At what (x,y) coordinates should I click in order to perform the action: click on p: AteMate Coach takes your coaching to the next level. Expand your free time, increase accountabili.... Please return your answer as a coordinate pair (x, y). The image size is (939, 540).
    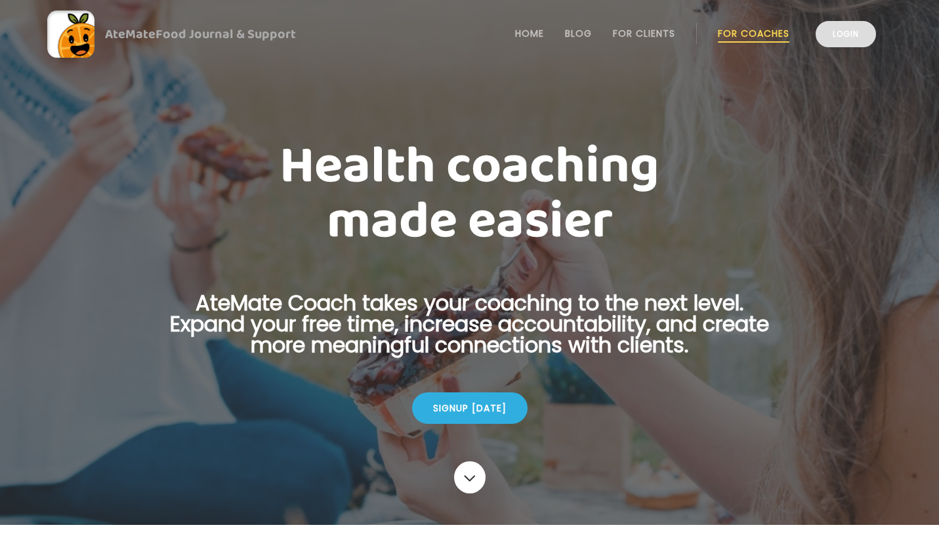
    Looking at the image, I should click on (470, 332).